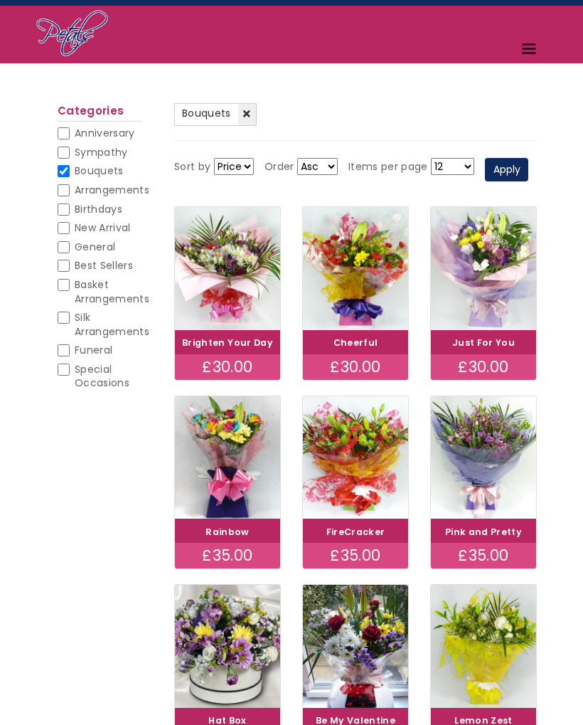 This screenshot has height=725, width=583. Describe the element at coordinates (105, 133) in the screenshot. I see `span: Anniversary` at that location.